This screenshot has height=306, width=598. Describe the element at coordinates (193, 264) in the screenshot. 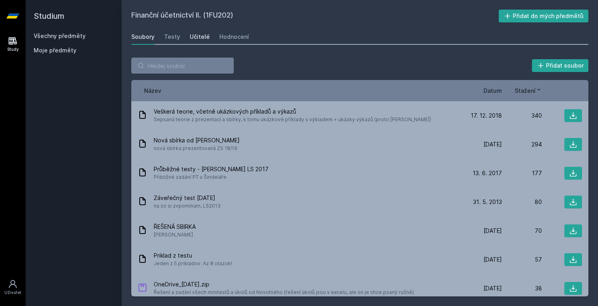

I see `span: Jeden z 5 prikladov. Az 8 otazok!` at that location.